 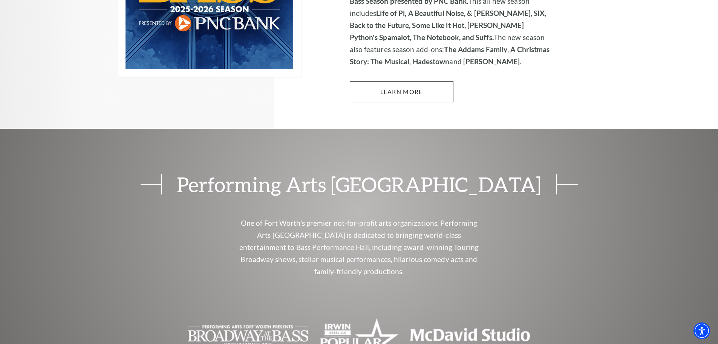 I want to click on a: Learn More 2025-2026 Broadway at the Bass Season presented by PNC Bank, so click(x=402, y=92).